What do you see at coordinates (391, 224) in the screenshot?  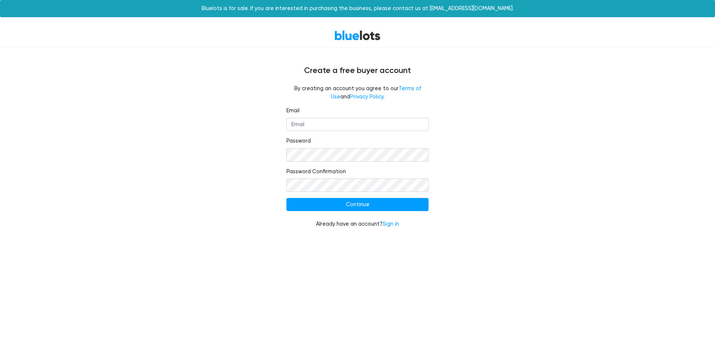 I see `a: Sign in` at bounding box center [391, 224].